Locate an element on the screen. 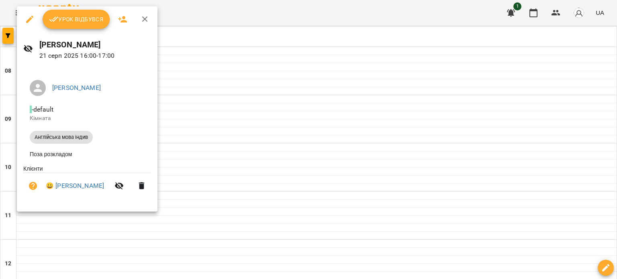  p: 21 серп 2025 16:00 - 17:00 is located at coordinates (95, 56).